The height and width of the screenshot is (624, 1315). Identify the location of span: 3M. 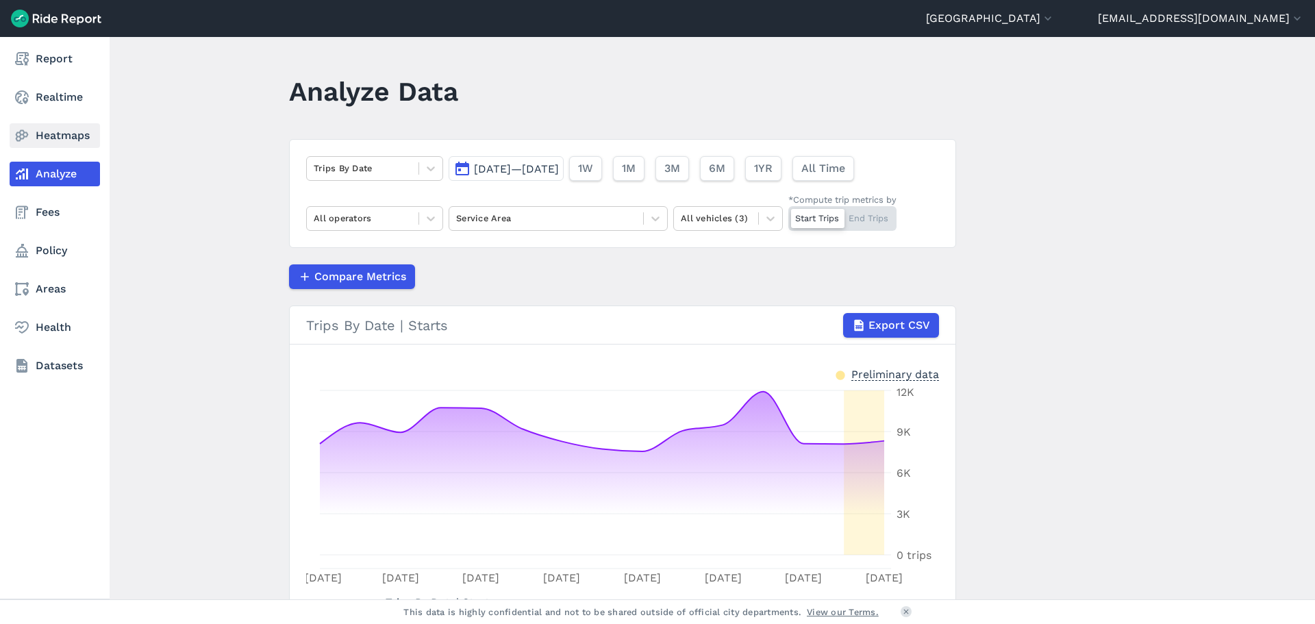
(672, 168).